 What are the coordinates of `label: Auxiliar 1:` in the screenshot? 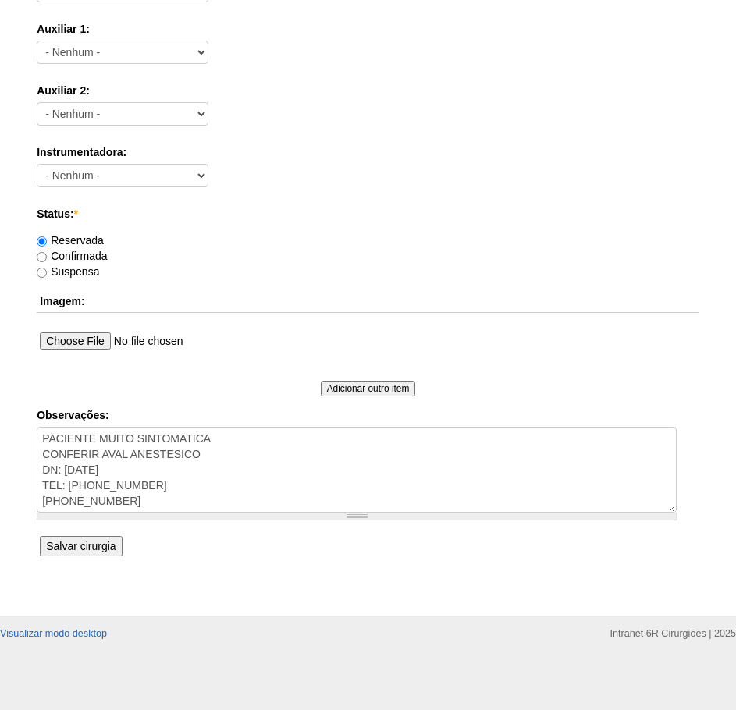 It's located at (367, 29).